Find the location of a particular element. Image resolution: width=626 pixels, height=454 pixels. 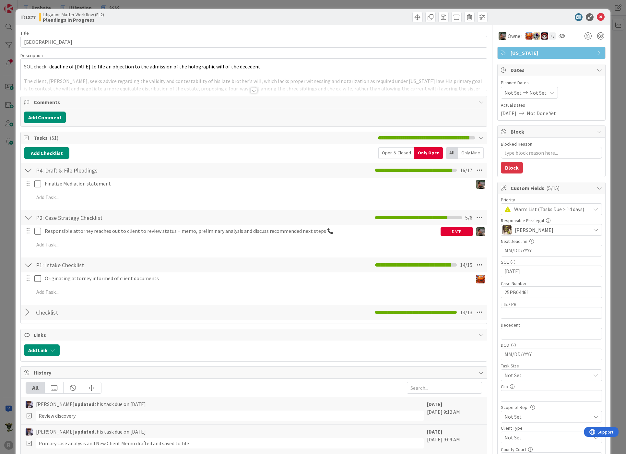

div: Only Mine is located at coordinates (471, 153).